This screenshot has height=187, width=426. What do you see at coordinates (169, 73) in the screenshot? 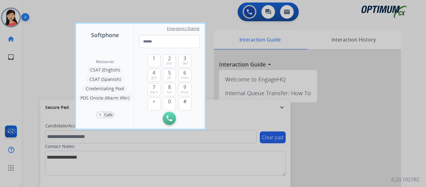
I see `span: 5` at bounding box center [169, 73].